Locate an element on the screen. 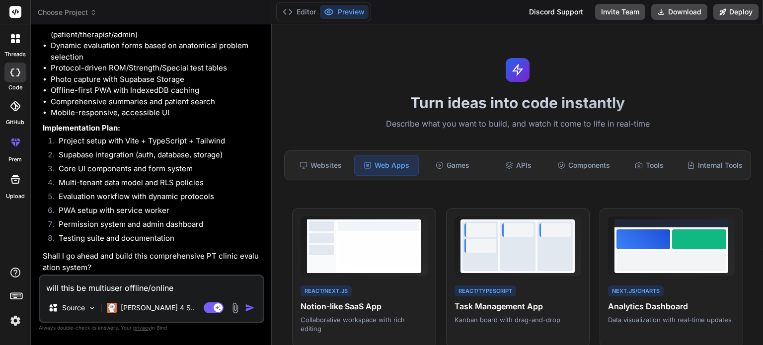 The width and height of the screenshot is (763, 345). span: Choose Project is located at coordinates (67, 12).